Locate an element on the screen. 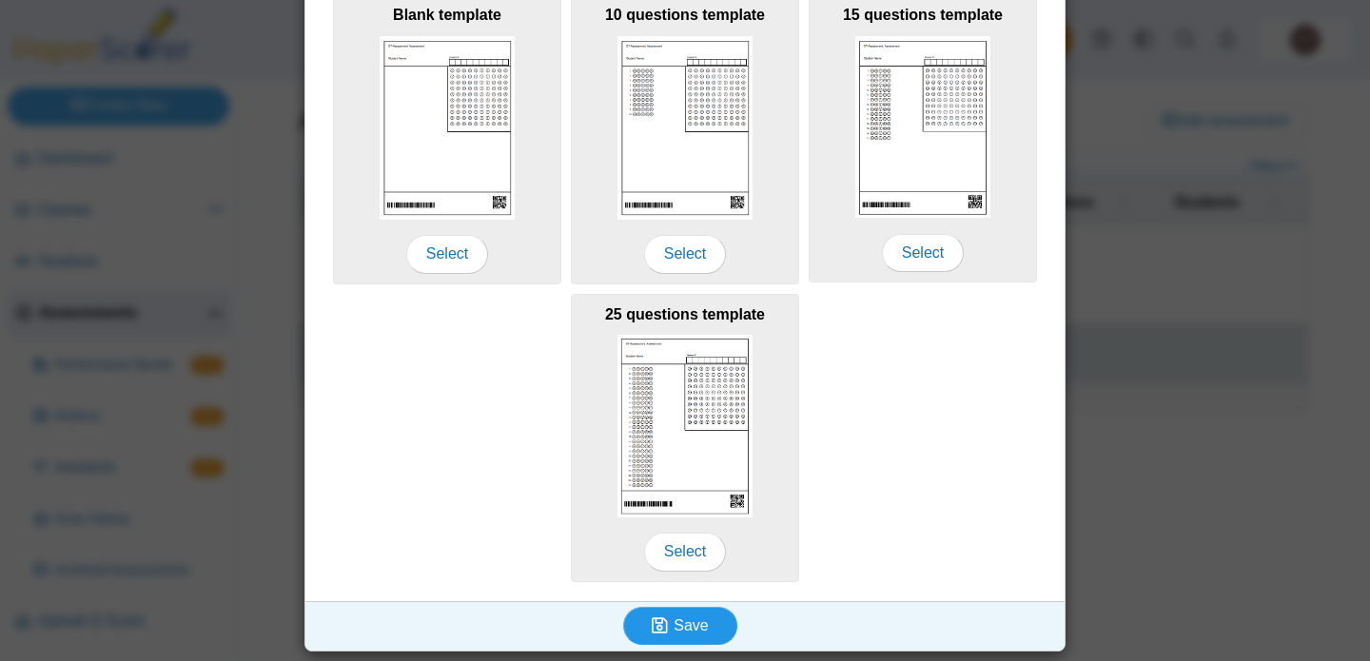  b: 25 questions template is located at coordinates (685, 314).